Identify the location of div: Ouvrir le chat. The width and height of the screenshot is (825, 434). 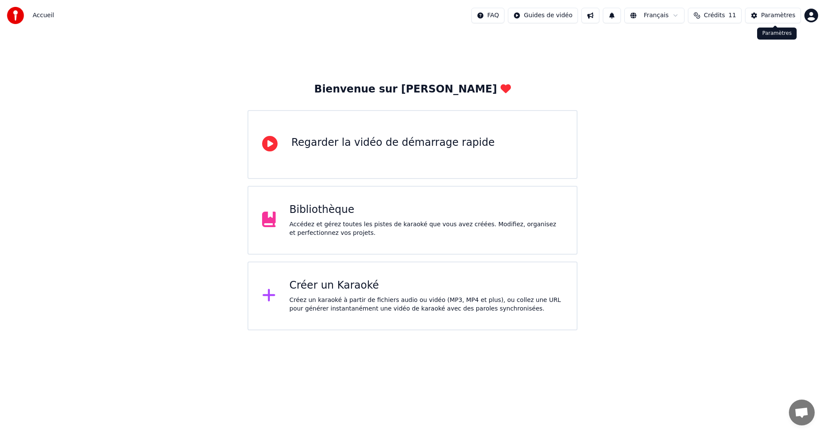
(802, 412).